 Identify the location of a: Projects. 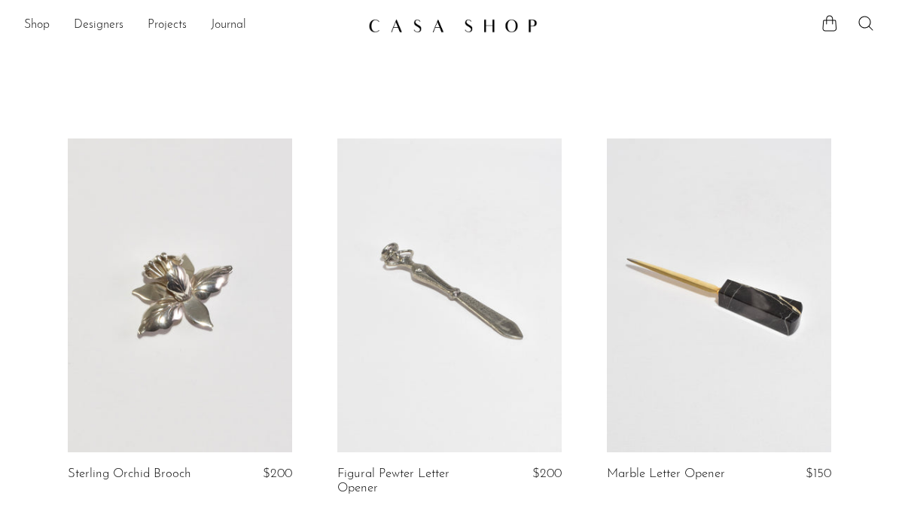
(167, 26).